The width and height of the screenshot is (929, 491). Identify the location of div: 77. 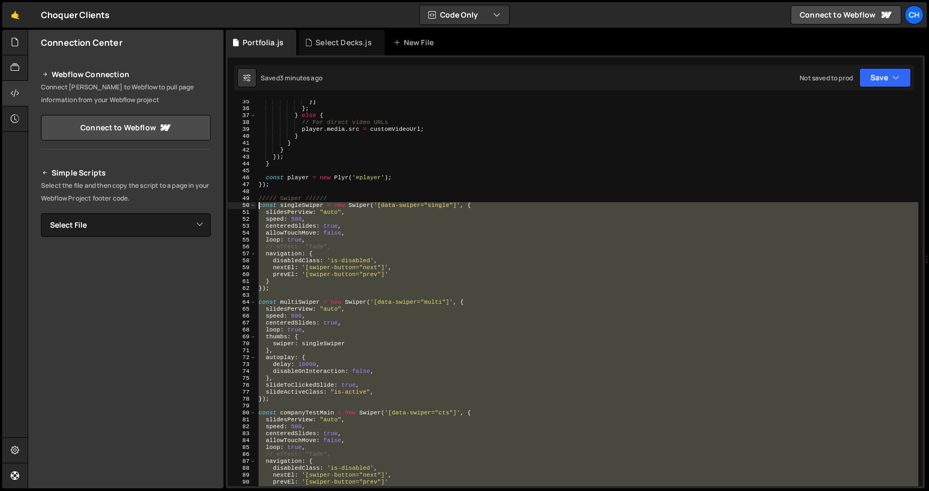
(242, 392).